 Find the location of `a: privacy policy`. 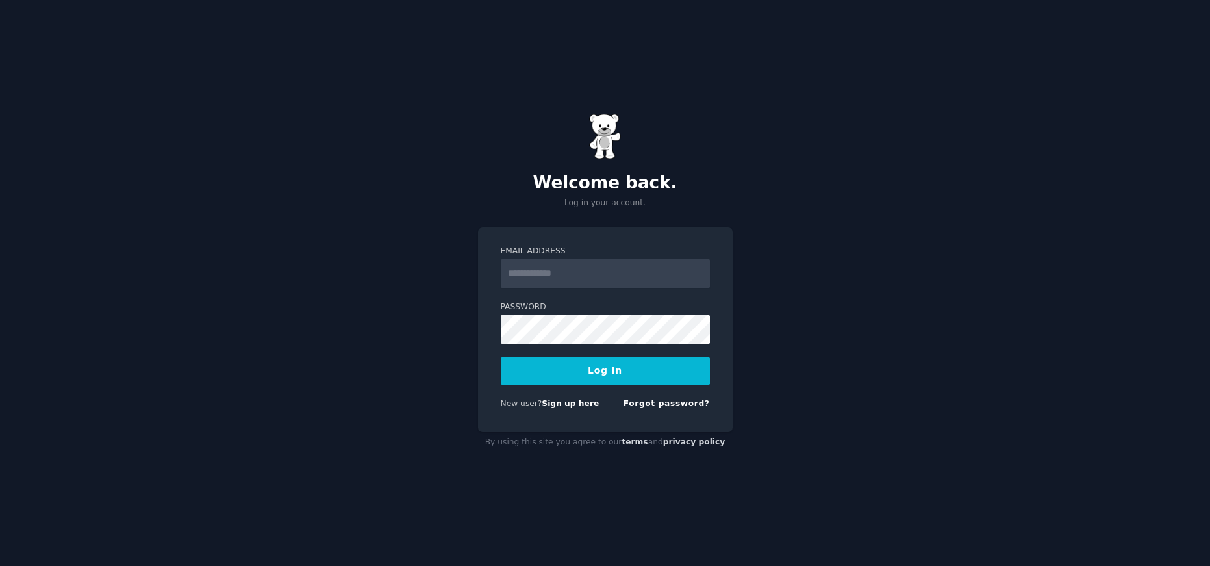

a: privacy policy is located at coordinates (694, 442).